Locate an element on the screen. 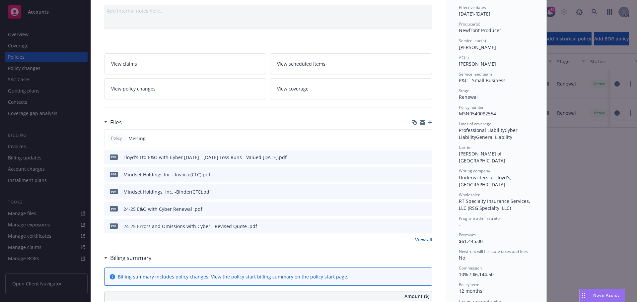  span: Newfront Producer is located at coordinates (480, 30).